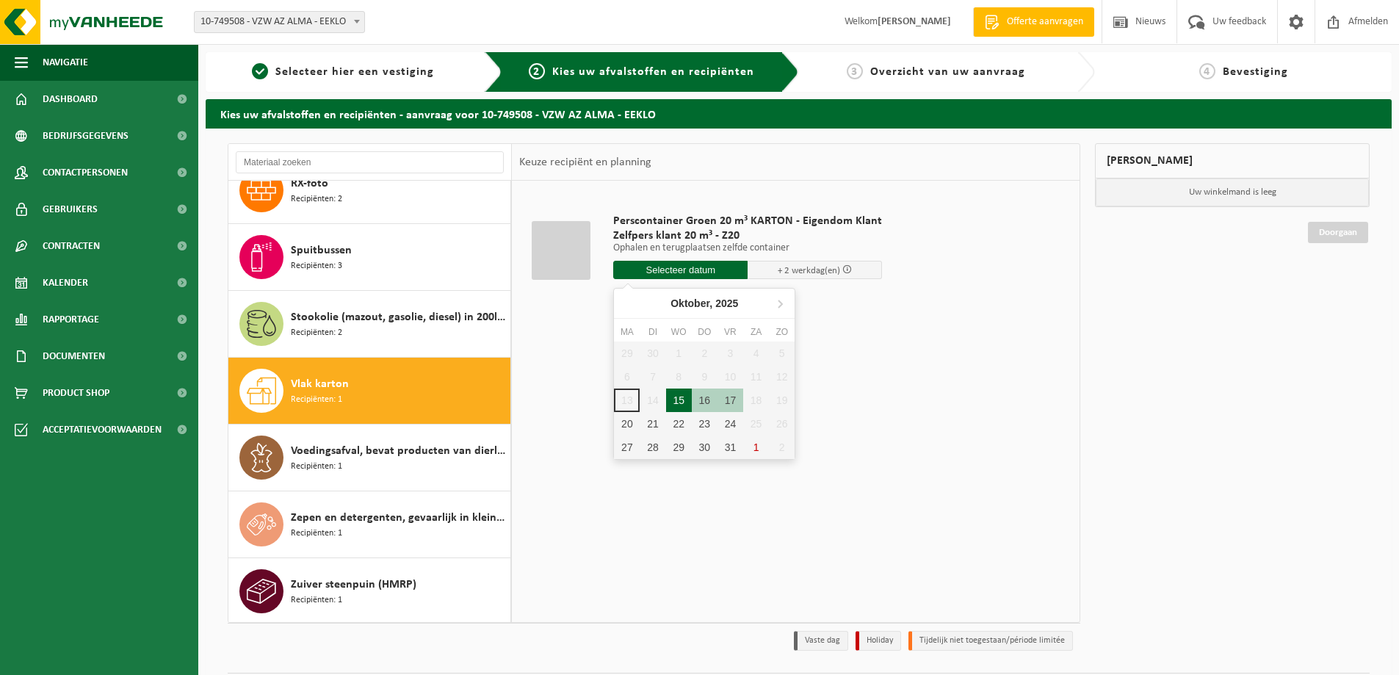 The image size is (1399, 675). I want to click on div: 20, so click(627, 424).